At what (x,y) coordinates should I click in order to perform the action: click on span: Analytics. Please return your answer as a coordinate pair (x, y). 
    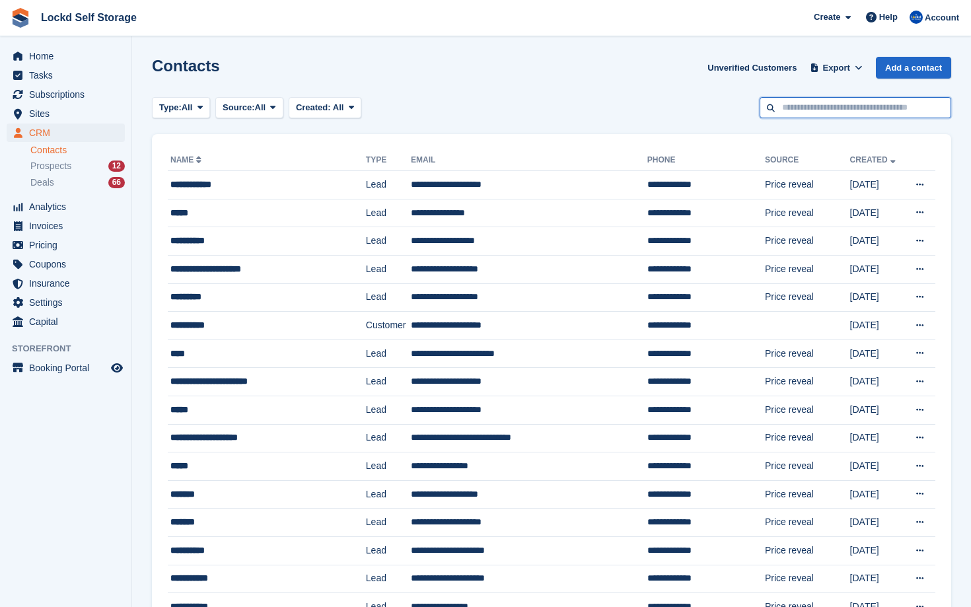
    Looking at the image, I should click on (69, 207).